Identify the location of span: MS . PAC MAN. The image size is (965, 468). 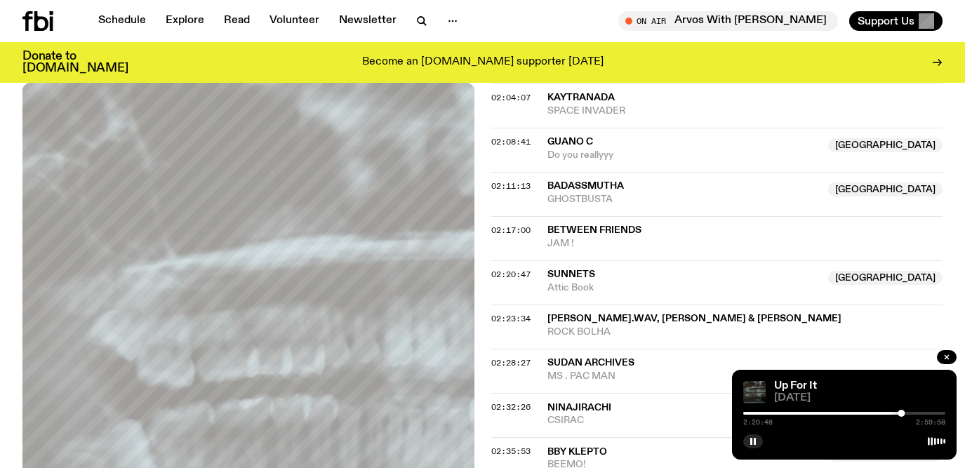
(745, 376).